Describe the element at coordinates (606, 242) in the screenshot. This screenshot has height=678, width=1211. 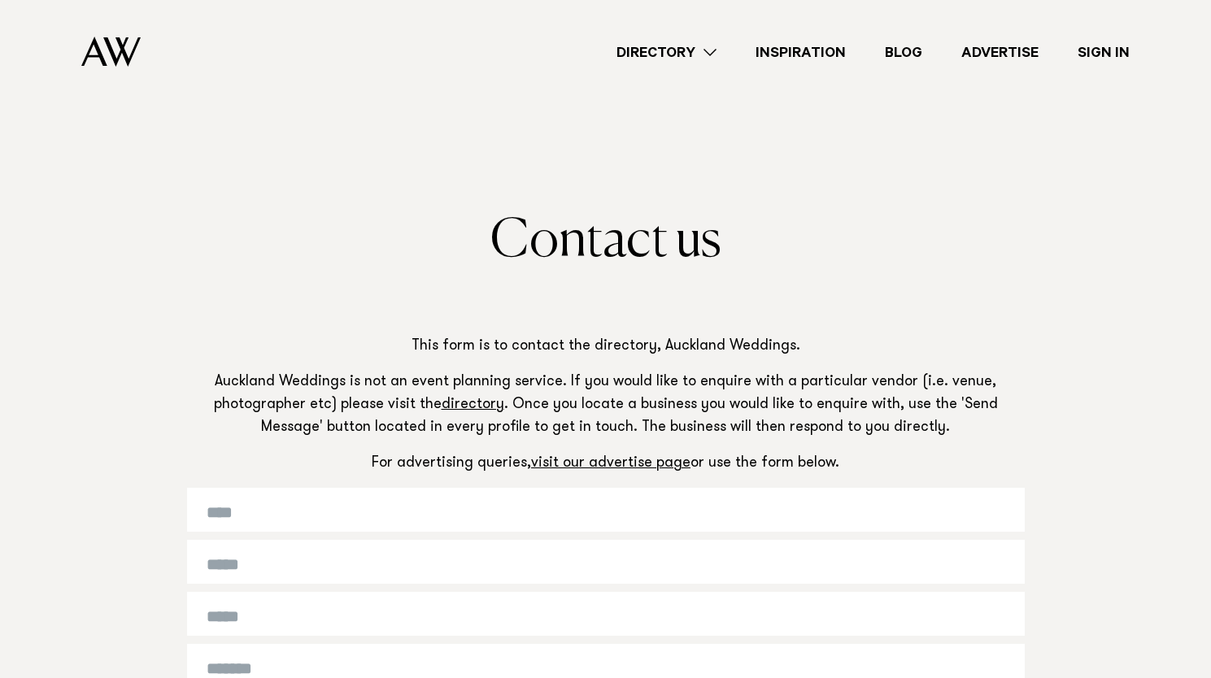
I see `h1: Contact us` at that location.